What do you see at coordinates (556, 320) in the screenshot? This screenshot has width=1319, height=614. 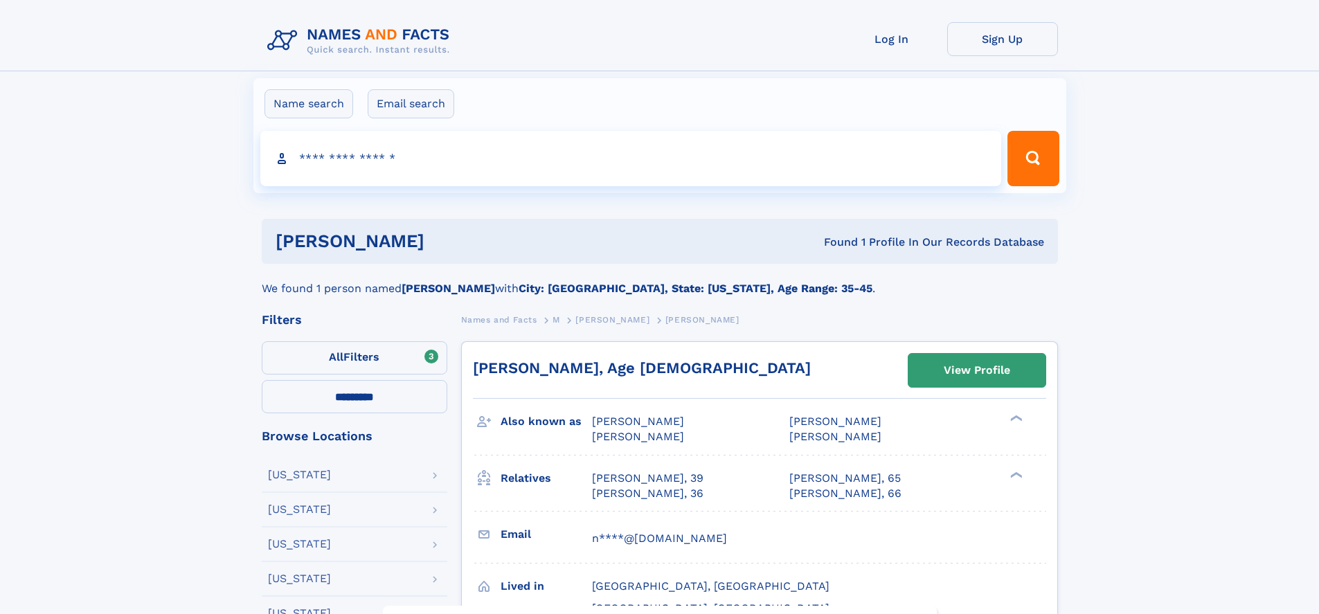 I see `span: M` at bounding box center [556, 320].